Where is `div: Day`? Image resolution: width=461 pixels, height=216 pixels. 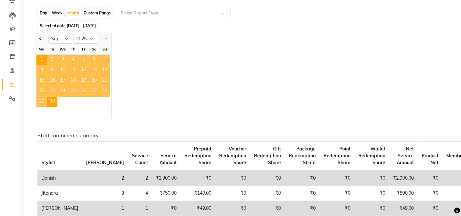 div: Day is located at coordinates (43, 13).